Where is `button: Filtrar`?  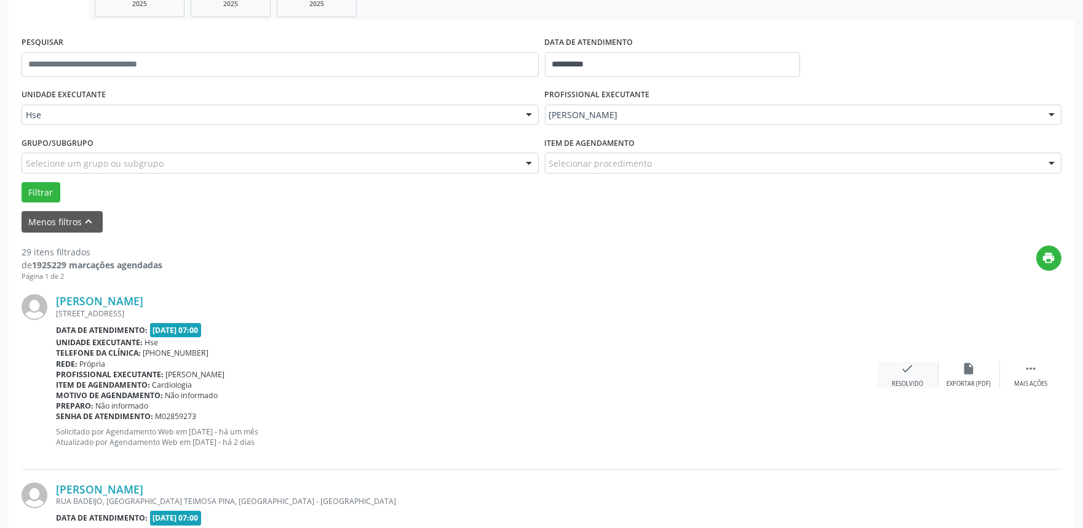
button: Filtrar is located at coordinates (41, 193).